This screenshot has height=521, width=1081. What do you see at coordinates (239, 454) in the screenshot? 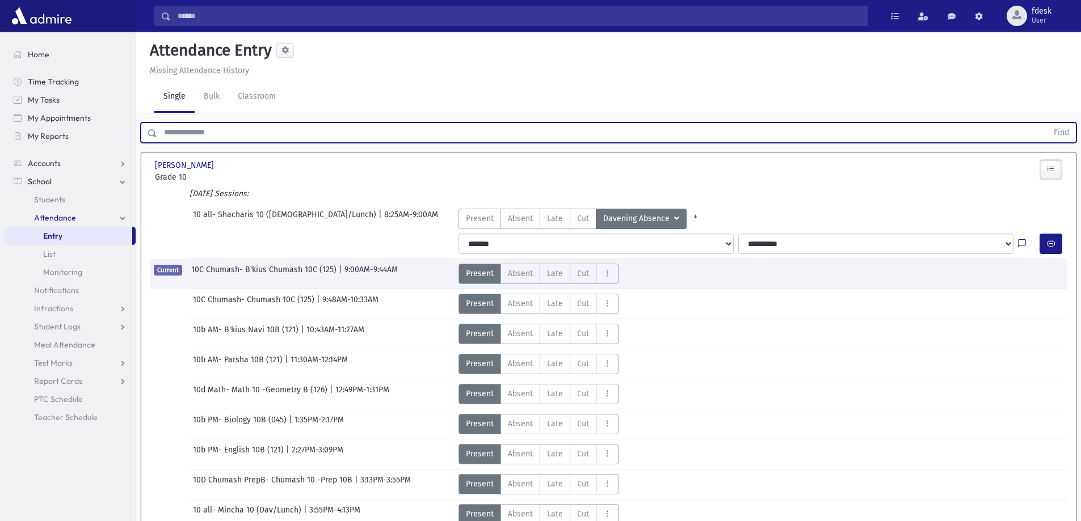
I see `span: 10b PM- English 10B (121)` at bounding box center [239, 454].